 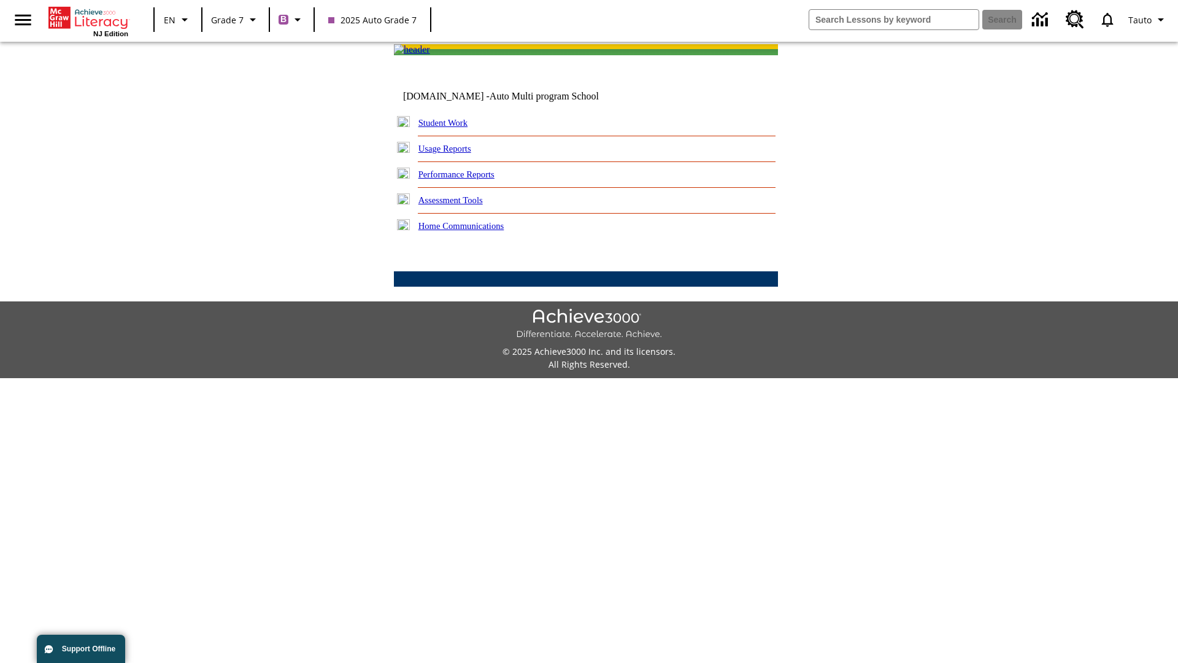 I want to click on a: Assessment Tools, so click(x=450, y=200).